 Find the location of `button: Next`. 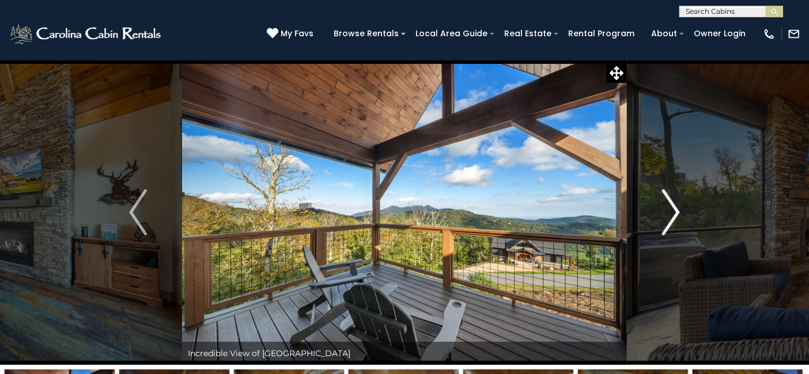

button: Next is located at coordinates (671, 213).